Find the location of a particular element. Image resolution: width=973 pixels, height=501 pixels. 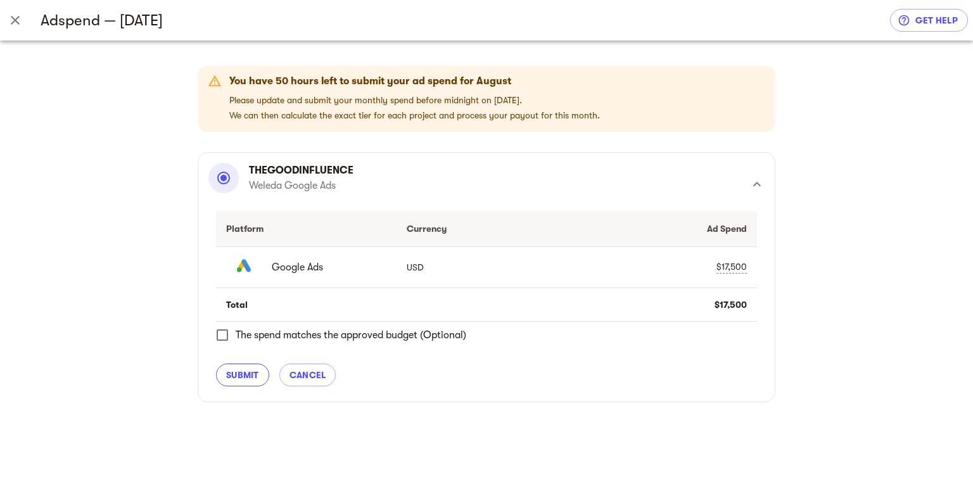

span: Google Ads is located at coordinates (324, 267).